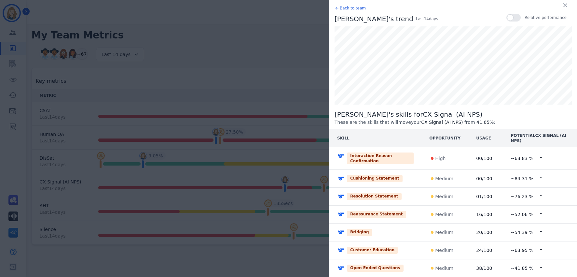 The width and height of the screenshot is (577, 277). What do you see at coordinates (522, 178) in the screenshot?
I see `span: ~ 84.31 %` at bounding box center [522, 178].